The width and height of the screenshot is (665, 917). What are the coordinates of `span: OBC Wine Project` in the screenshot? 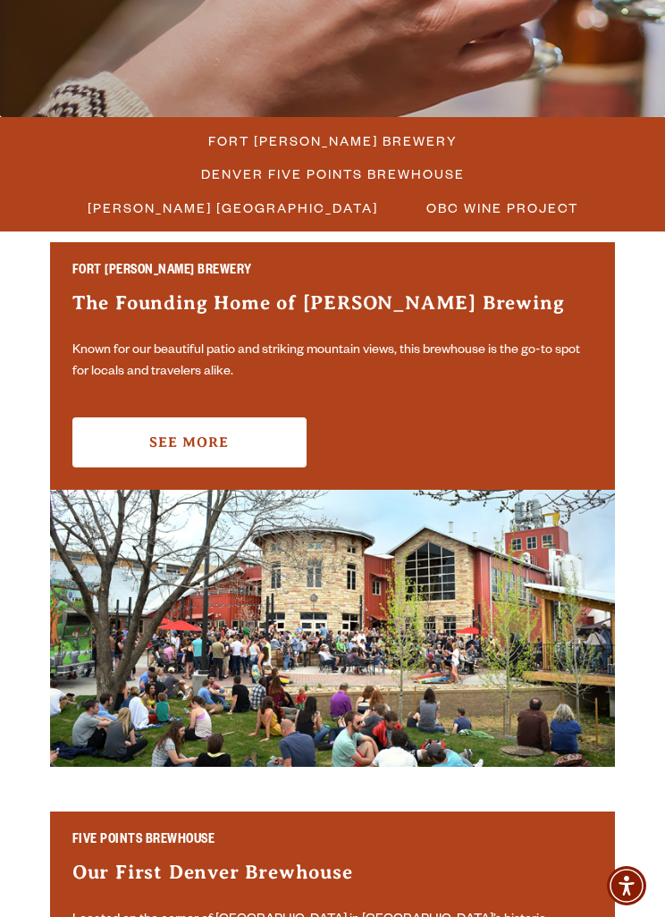 It's located at (502, 207).